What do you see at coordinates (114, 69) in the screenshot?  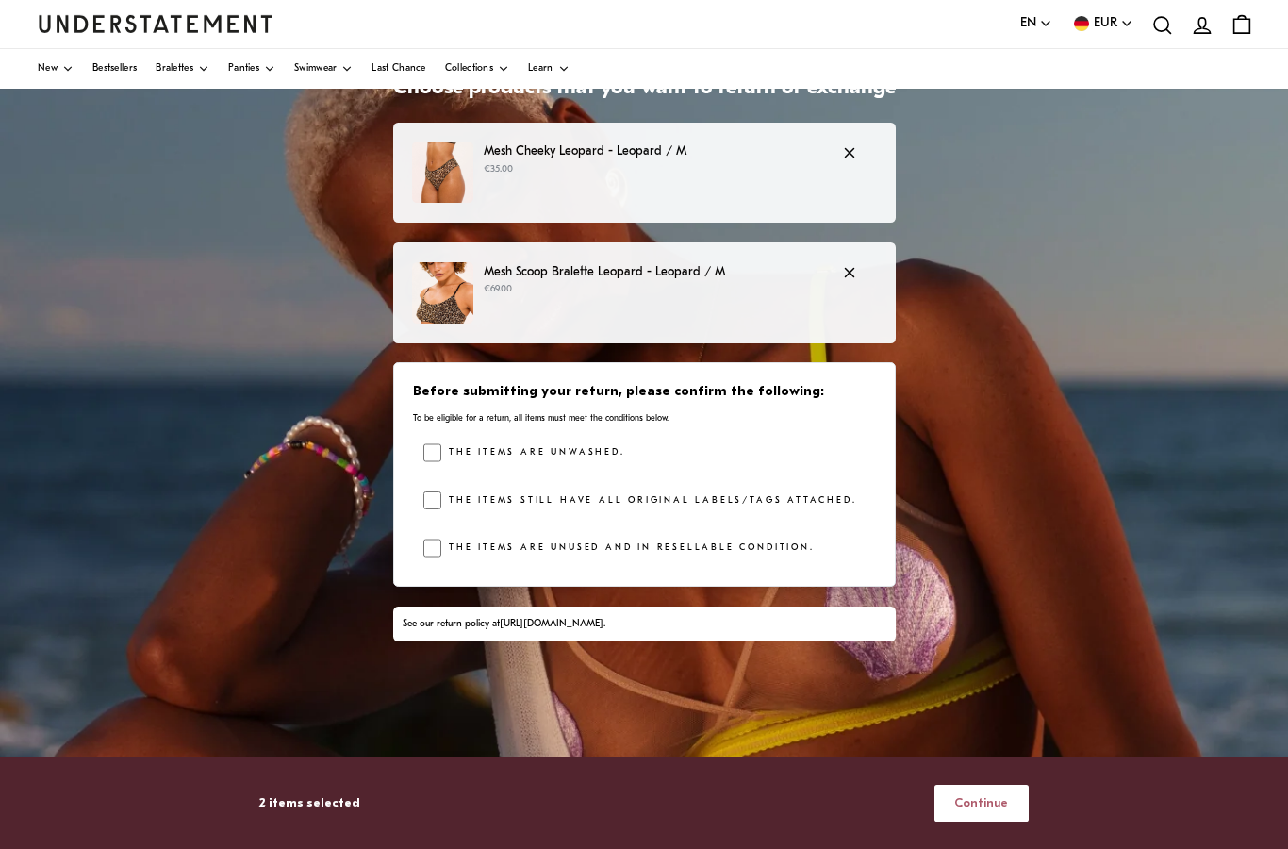 I see `span: Bestsellers` at bounding box center [114, 69].